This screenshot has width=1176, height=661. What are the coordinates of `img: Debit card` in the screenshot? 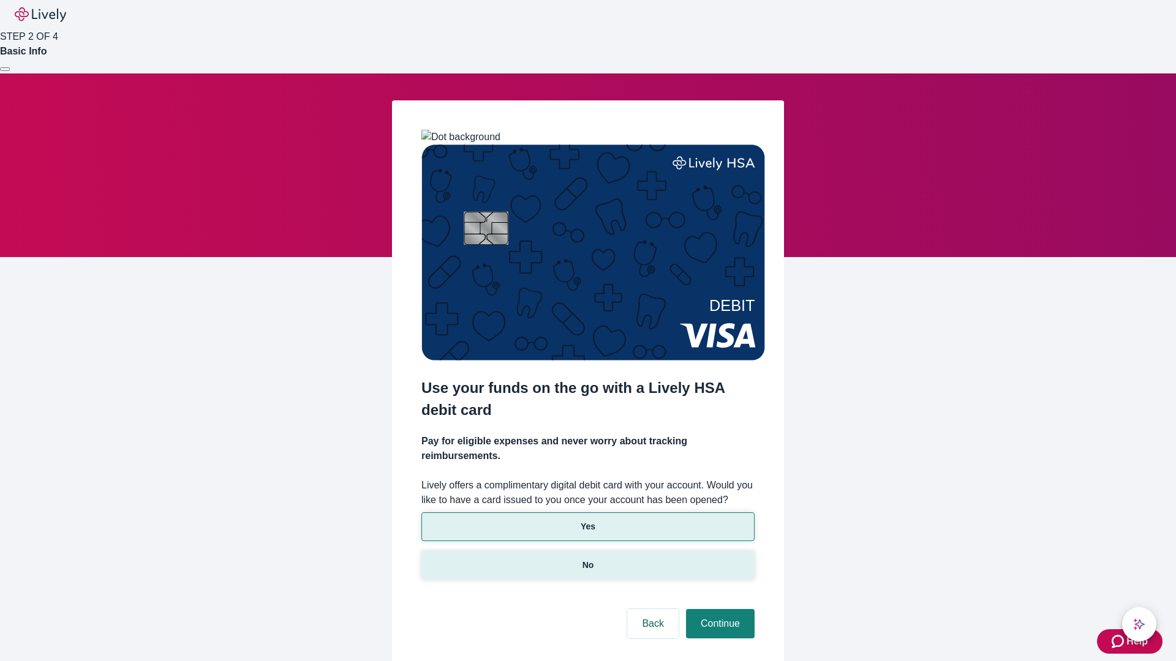 It's located at (593, 252).